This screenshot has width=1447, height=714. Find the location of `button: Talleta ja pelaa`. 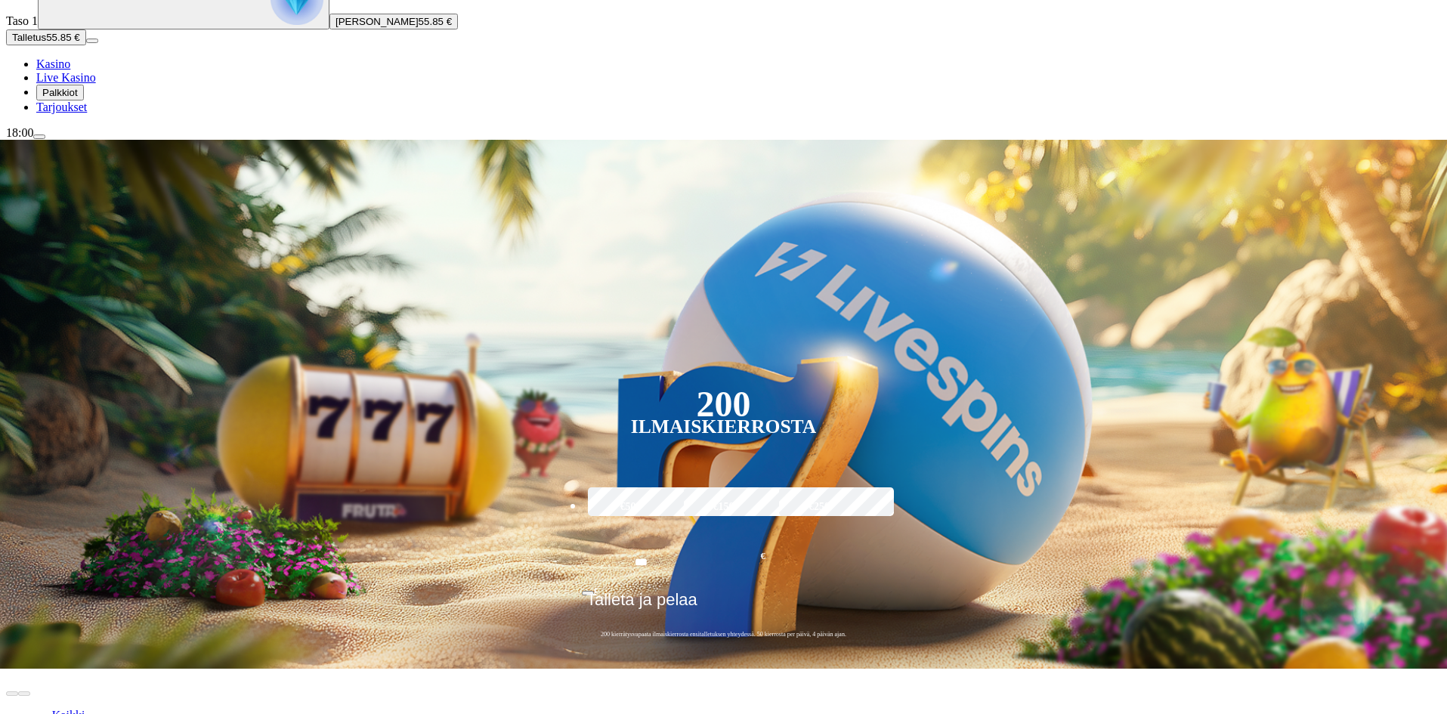

button: Talleta ja pelaa is located at coordinates (723, 605).